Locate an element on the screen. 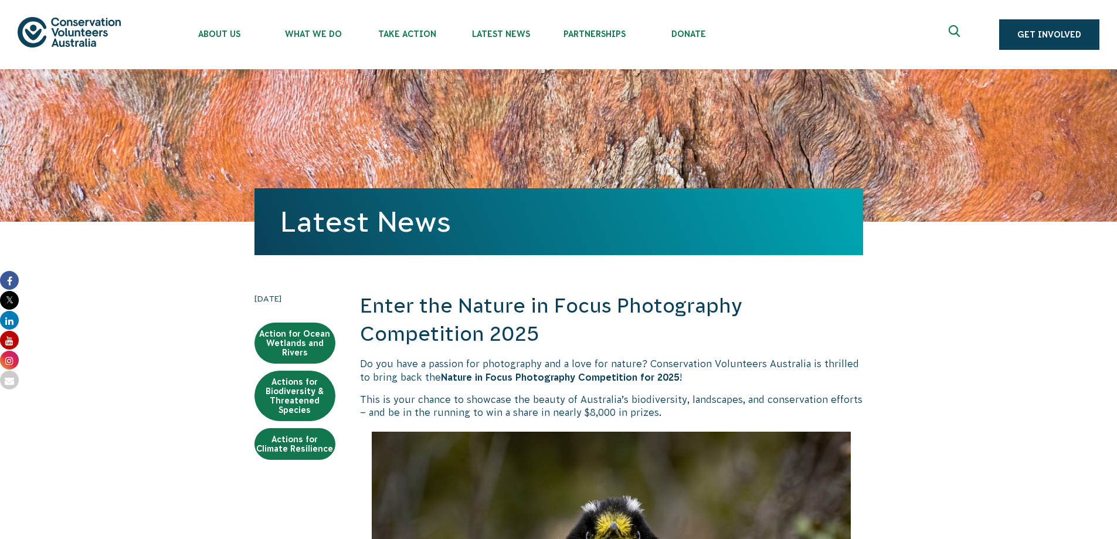  span: About Us is located at coordinates (219, 34).